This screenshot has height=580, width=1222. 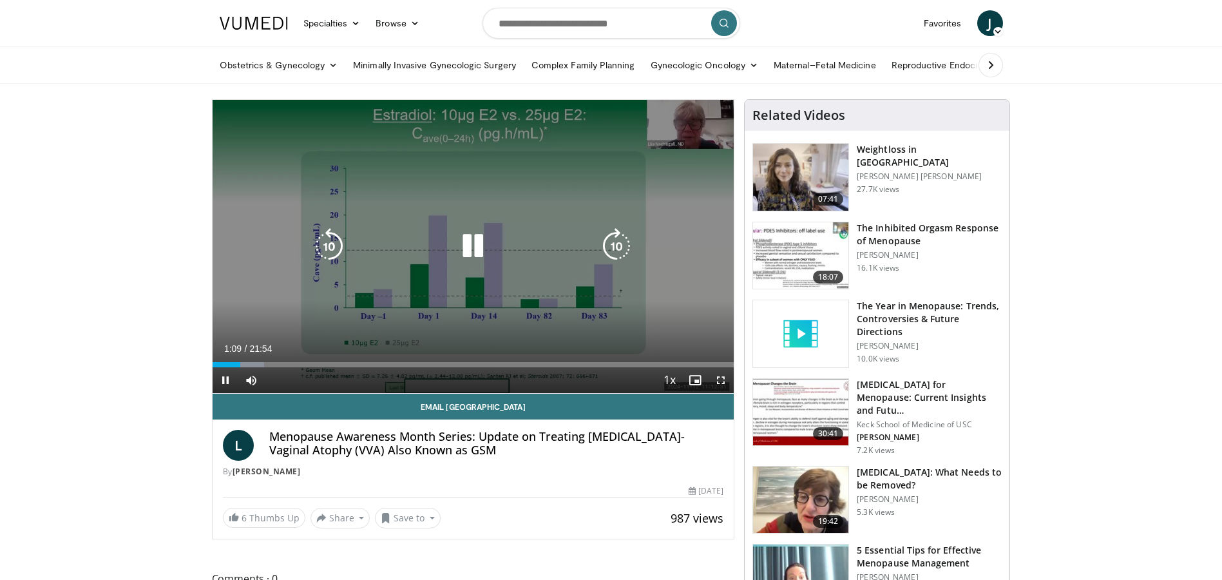 What do you see at coordinates (801, 177) in the screenshot?
I see `img: 9983fed1-7565-45be-8934-aef1103ce6e2.150x105_q85_crop-smart_upscale.jpg` at bounding box center [801, 177].